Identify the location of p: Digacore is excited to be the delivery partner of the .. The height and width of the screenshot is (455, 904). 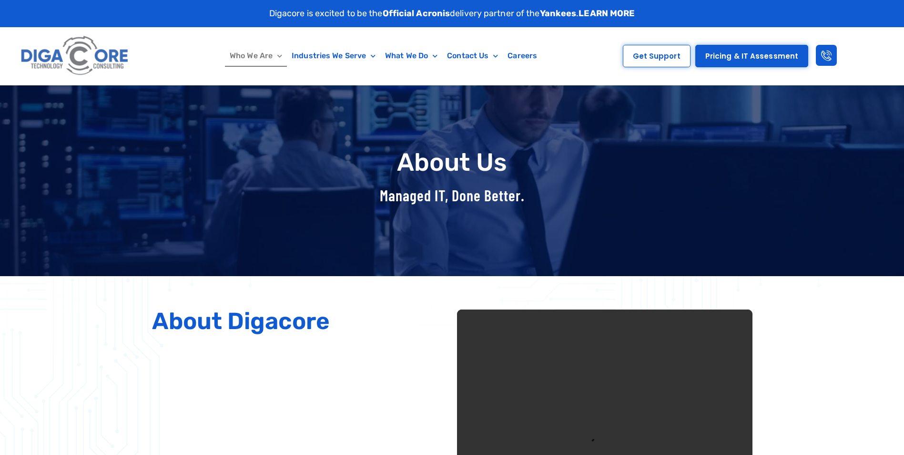
(452, 13).